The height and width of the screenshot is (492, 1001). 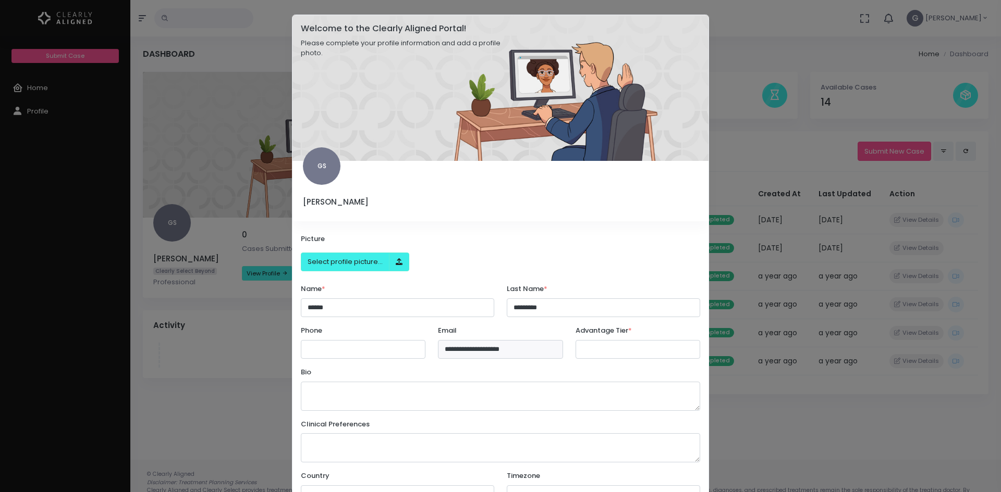 What do you see at coordinates (306, 373) in the screenshot?
I see `label: Bio` at bounding box center [306, 373].